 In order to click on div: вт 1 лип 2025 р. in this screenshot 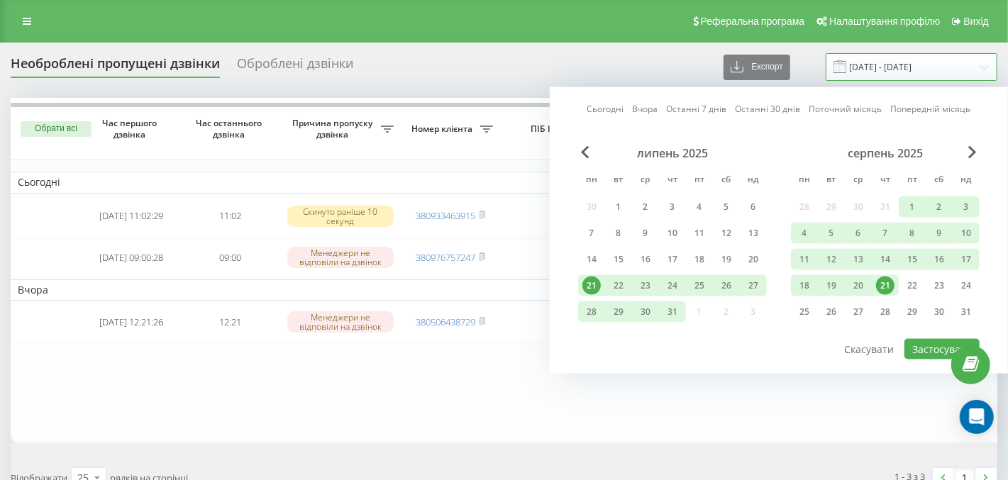, I will do `click(619, 207)`.